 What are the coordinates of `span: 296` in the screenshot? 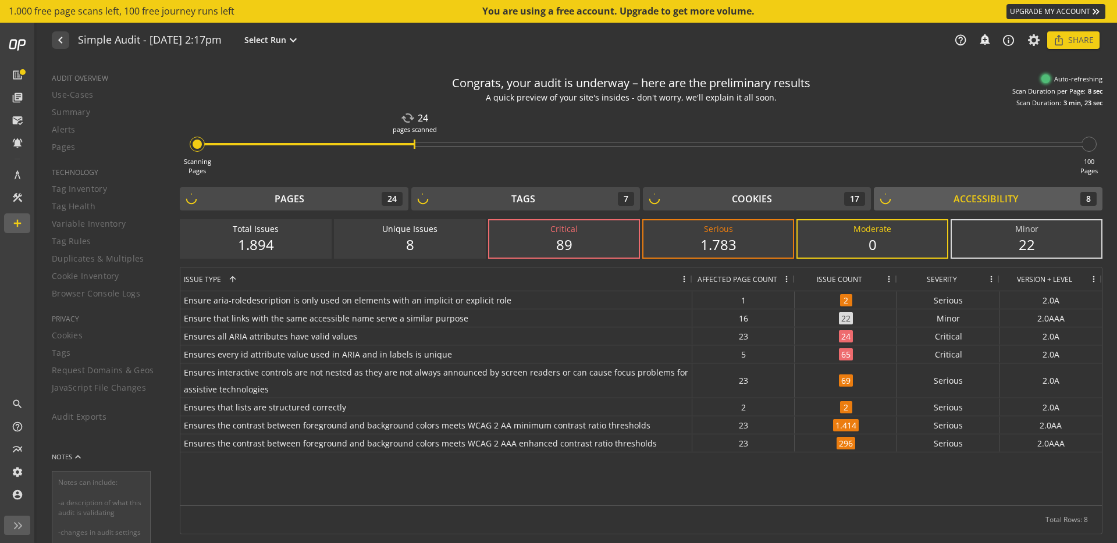 It's located at (846, 443).